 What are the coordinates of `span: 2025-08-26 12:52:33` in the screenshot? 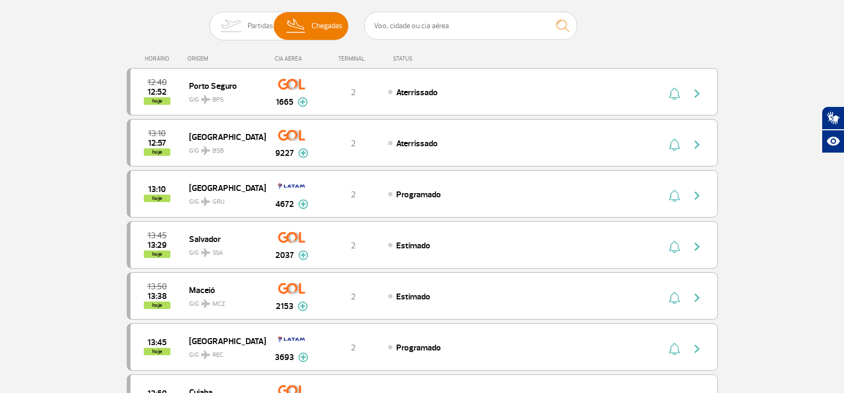 It's located at (157, 92).